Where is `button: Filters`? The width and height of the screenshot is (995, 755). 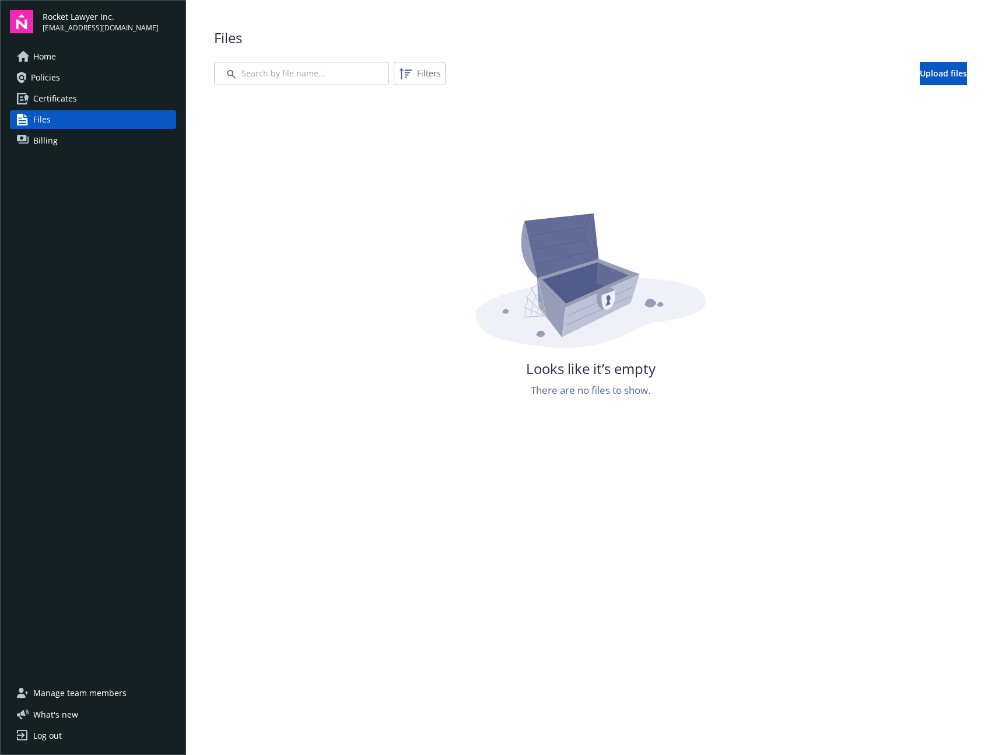 button: Filters is located at coordinates (419, 74).